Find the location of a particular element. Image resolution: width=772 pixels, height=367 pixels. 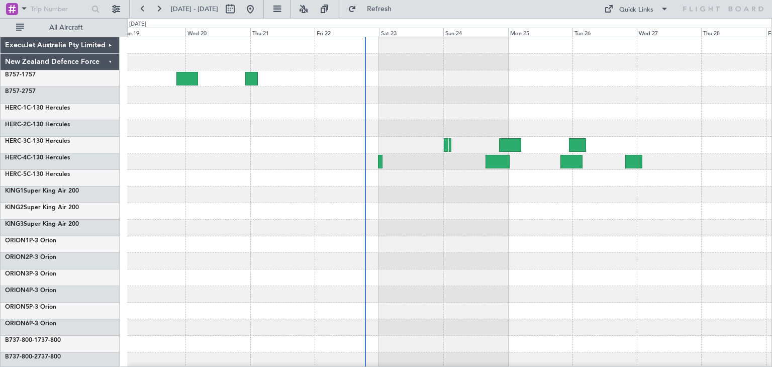

div: Fri 22 is located at coordinates (347, 32).